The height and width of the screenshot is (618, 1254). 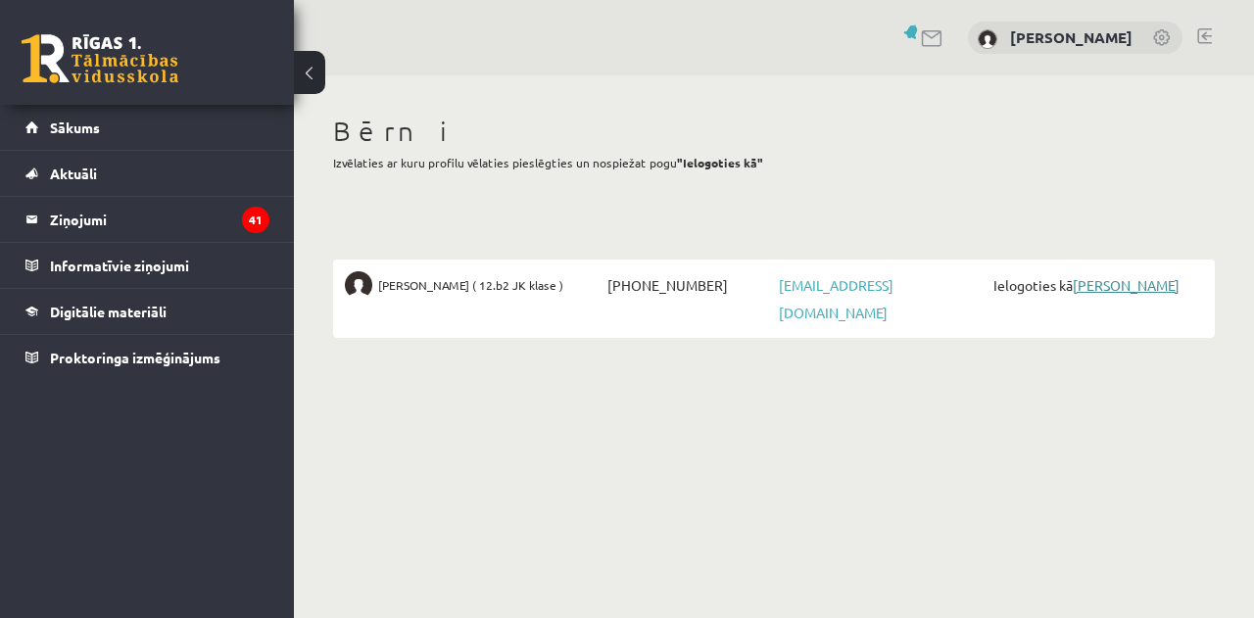 What do you see at coordinates (147, 312) in the screenshot?
I see `a: Digitālie materiāli` at bounding box center [147, 312].